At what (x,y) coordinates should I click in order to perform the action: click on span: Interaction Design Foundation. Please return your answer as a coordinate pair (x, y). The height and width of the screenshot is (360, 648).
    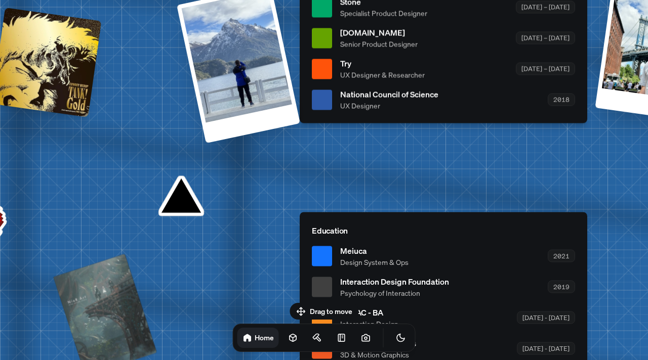
    Looking at the image, I should click on (394, 282).